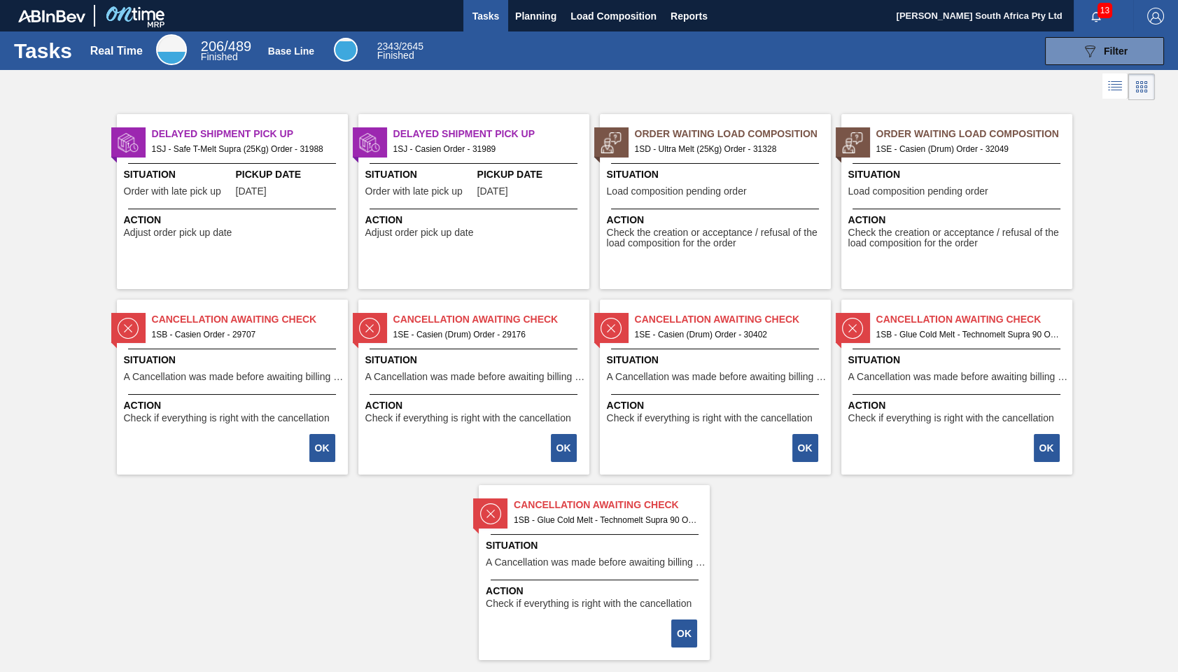 This screenshot has height=672, width=1178. What do you see at coordinates (1048, 448) in the screenshot?
I see `div: Complete task: 2248617` at bounding box center [1048, 448].